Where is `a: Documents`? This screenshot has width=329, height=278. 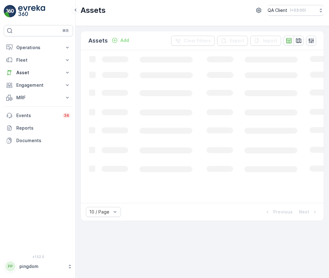
a: Documents is located at coordinates (38, 141).